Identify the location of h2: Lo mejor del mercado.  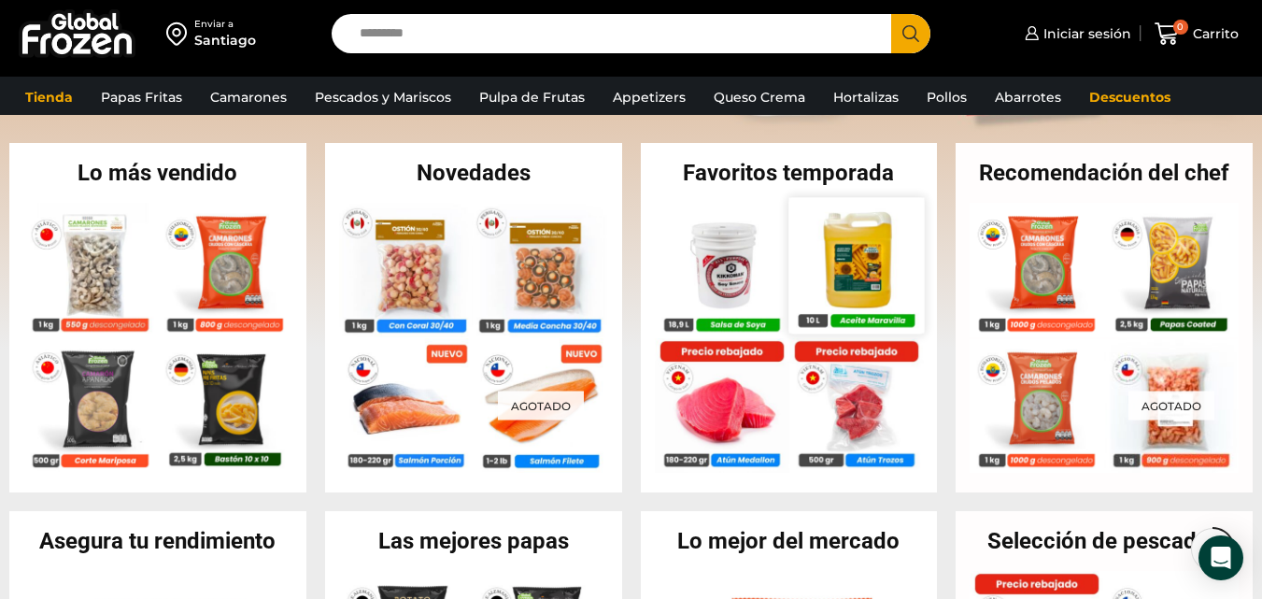
(789, 541).